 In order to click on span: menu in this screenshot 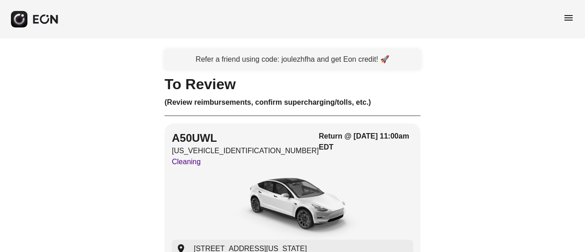, I will do `click(569, 18)`.